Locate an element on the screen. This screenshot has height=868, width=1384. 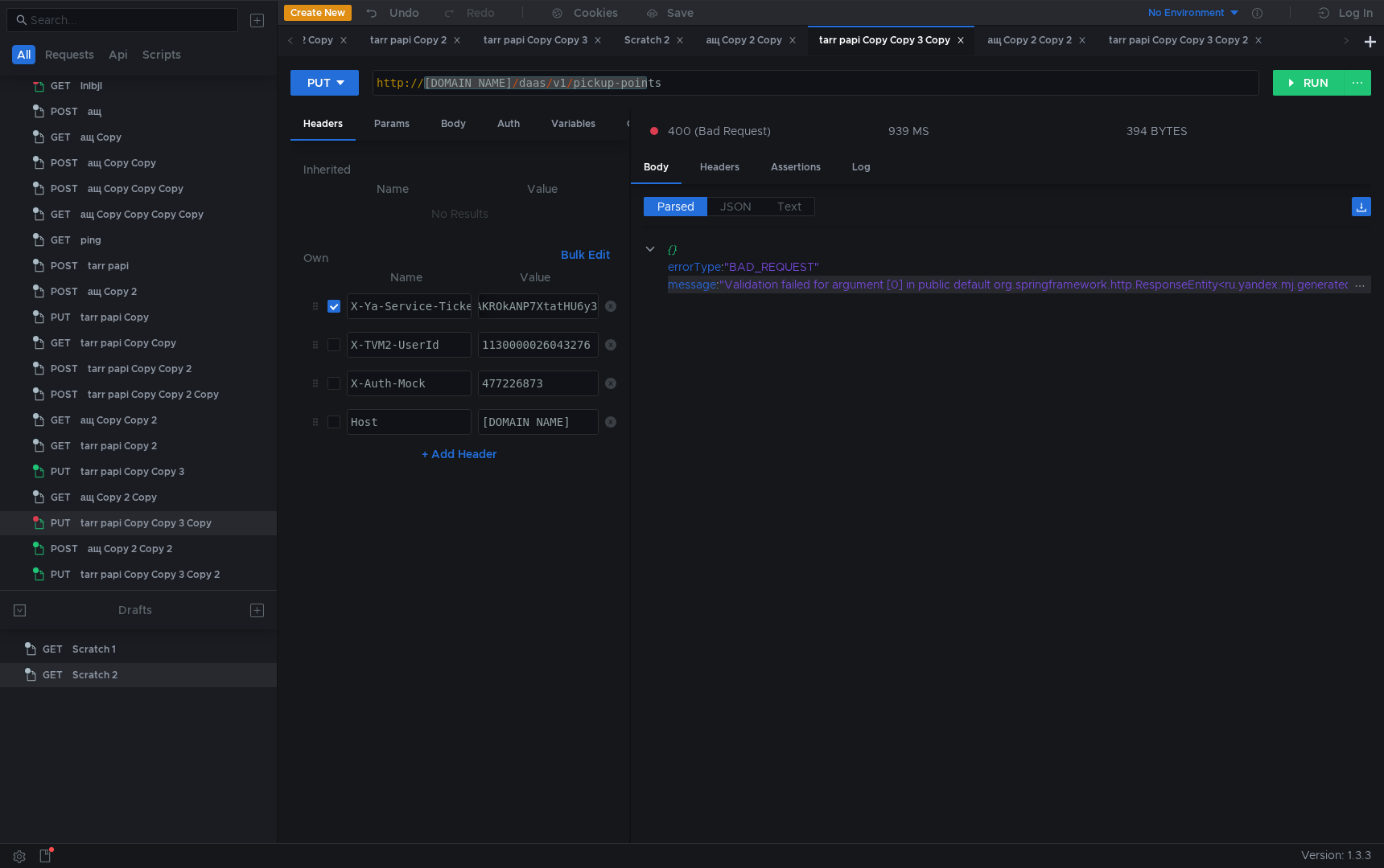
div: 939 MS is located at coordinates (908, 131).